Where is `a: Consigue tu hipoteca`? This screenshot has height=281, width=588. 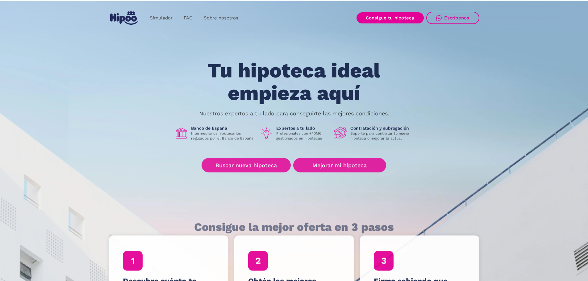 a: Consigue tu hipoteca is located at coordinates (390, 18).